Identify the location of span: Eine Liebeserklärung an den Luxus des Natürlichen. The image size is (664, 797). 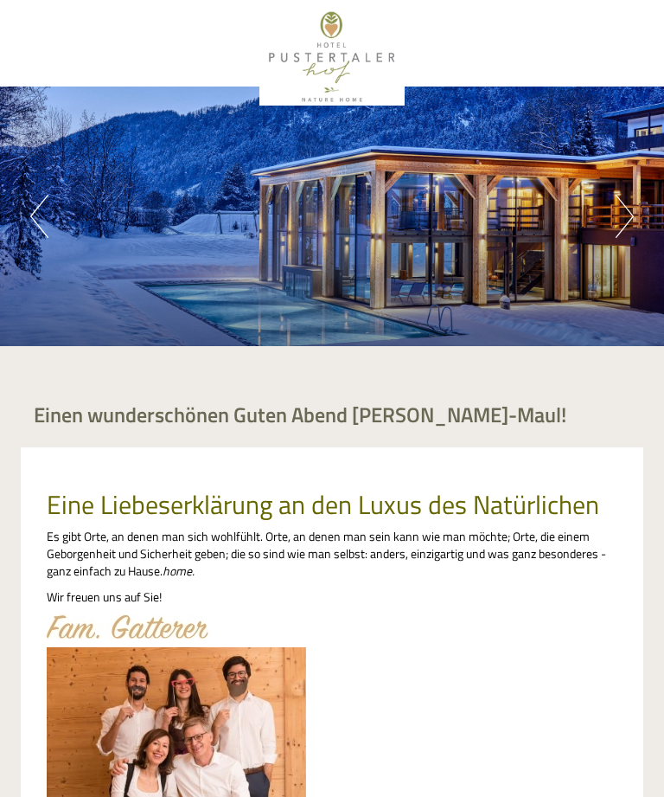
(323, 504).